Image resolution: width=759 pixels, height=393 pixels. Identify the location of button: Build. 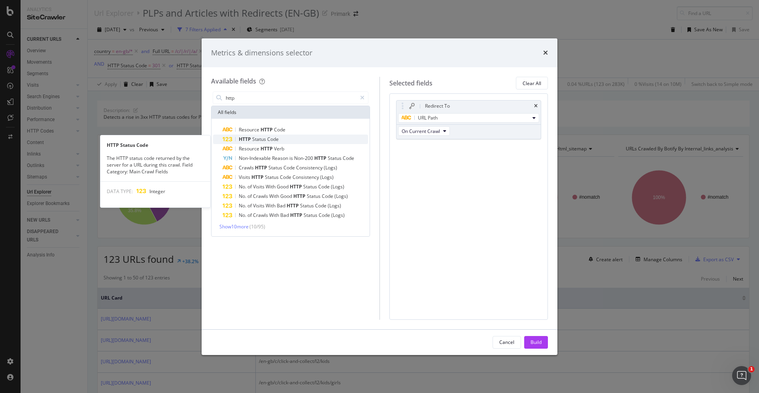
(536, 342).